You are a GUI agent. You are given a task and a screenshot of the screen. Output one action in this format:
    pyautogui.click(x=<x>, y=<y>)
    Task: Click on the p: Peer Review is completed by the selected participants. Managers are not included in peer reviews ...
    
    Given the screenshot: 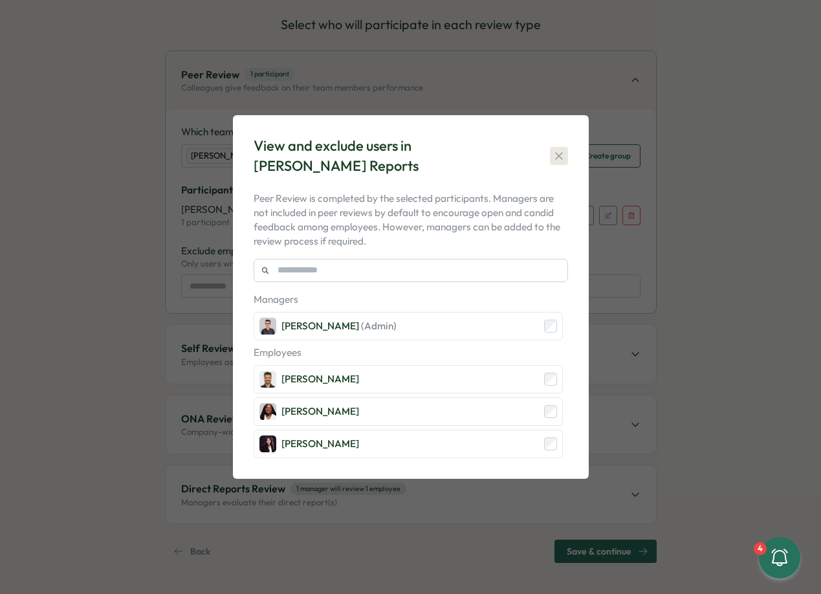 What is the action you would take?
    pyautogui.click(x=411, y=220)
    